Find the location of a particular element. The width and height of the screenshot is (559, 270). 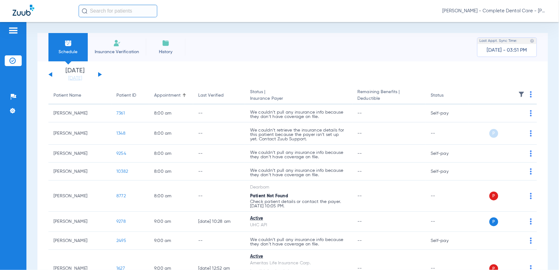

span: 1348 is located at coordinates (121, 133).